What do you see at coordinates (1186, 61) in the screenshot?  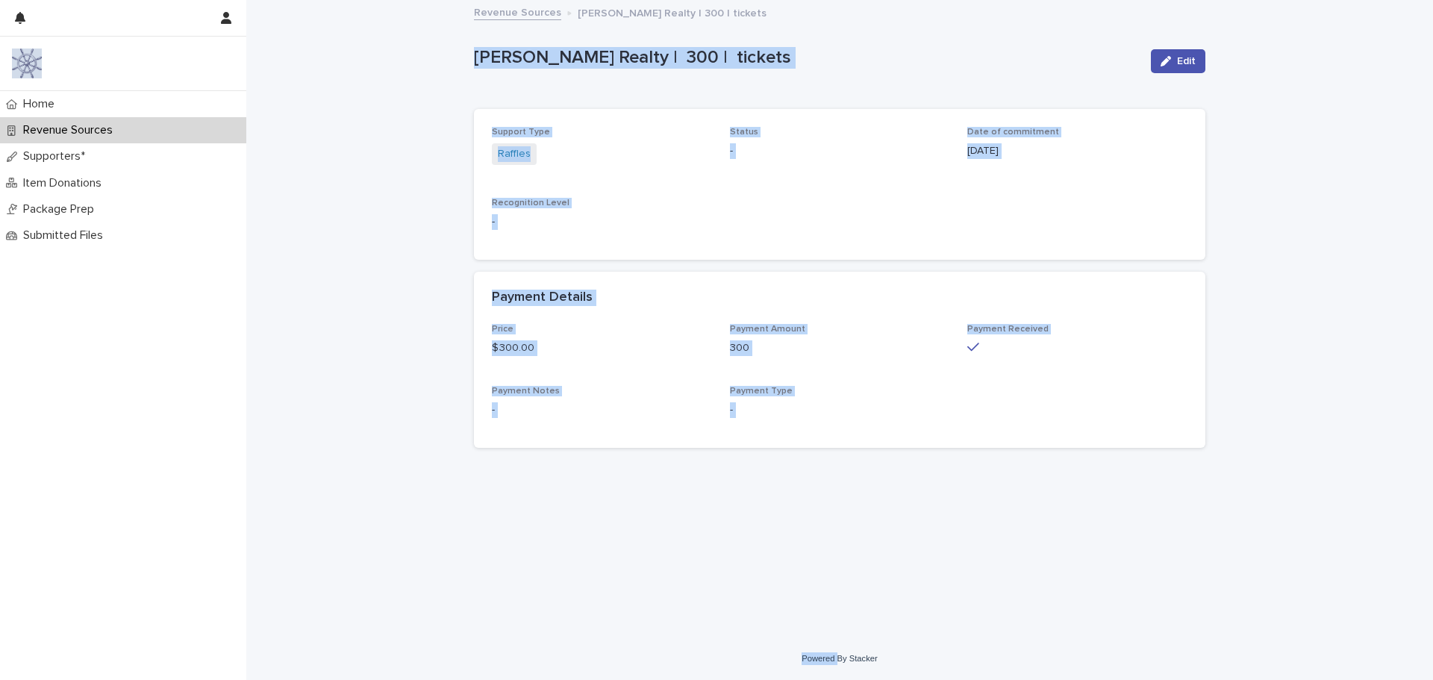 I see `span: Edit` at bounding box center [1186, 61].